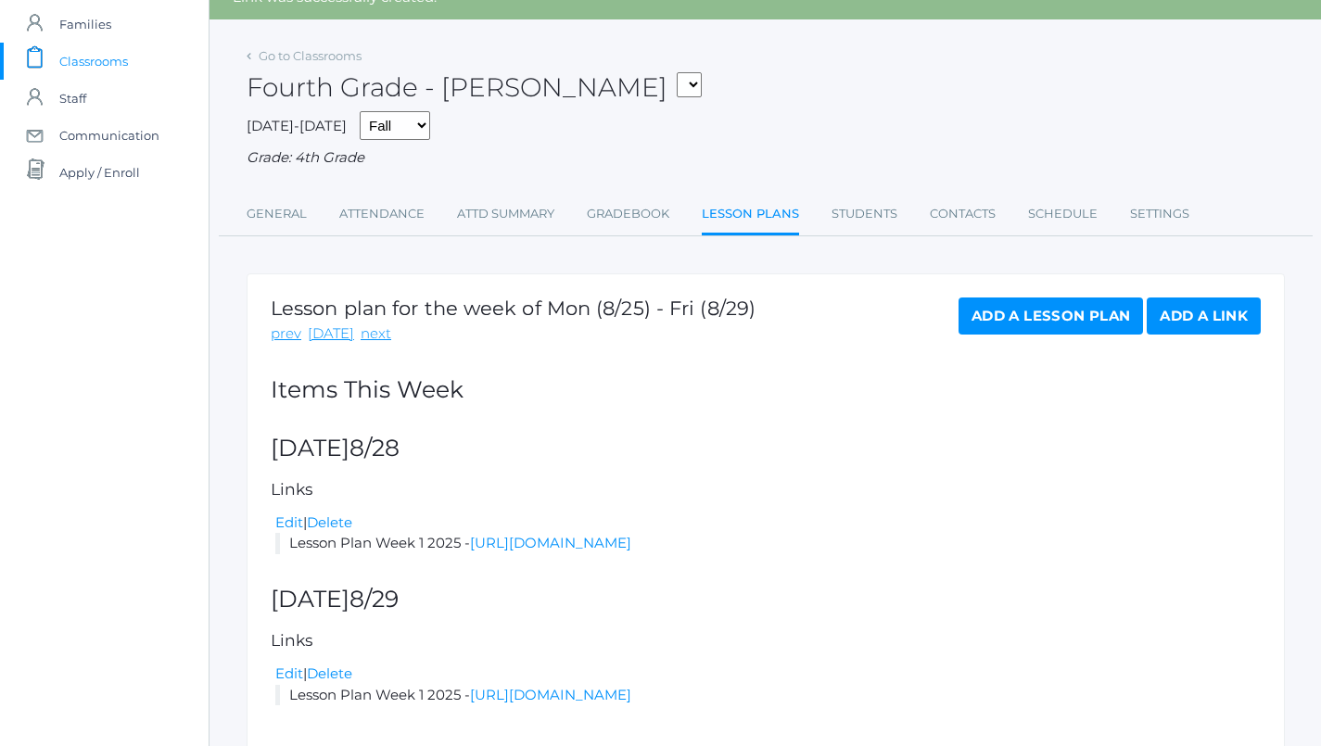 This screenshot has height=746, width=1321. Describe the element at coordinates (374, 599) in the screenshot. I see `span: 8/29` at that location.